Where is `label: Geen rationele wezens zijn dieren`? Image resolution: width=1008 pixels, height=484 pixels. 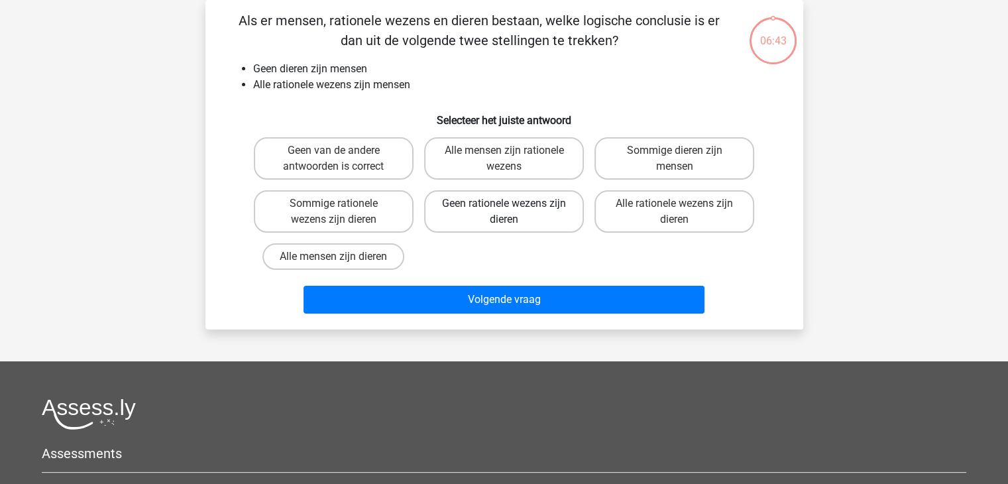 label: Geen rationele wezens zijn dieren is located at coordinates (504, 211).